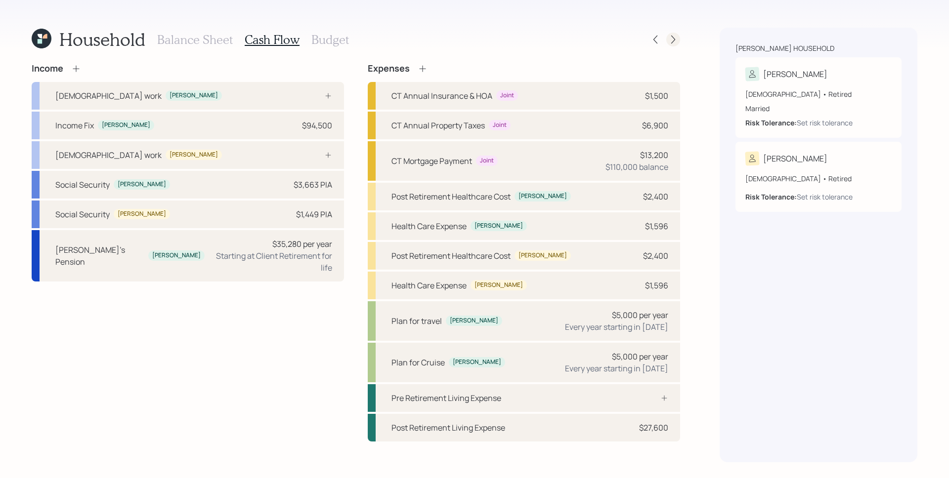 The width and height of the screenshot is (949, 478). I want to click on div: Pre Retirement Living Expense, so click(446, 398).